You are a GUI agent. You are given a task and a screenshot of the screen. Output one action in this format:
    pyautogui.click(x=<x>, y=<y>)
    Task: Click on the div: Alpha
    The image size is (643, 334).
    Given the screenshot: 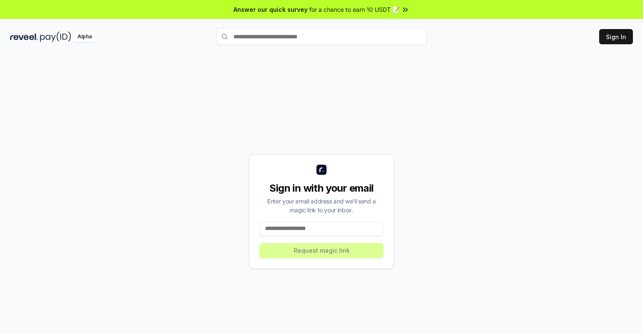 What is the action you would take?
    pyautogui.click(x=85, y=37)
    